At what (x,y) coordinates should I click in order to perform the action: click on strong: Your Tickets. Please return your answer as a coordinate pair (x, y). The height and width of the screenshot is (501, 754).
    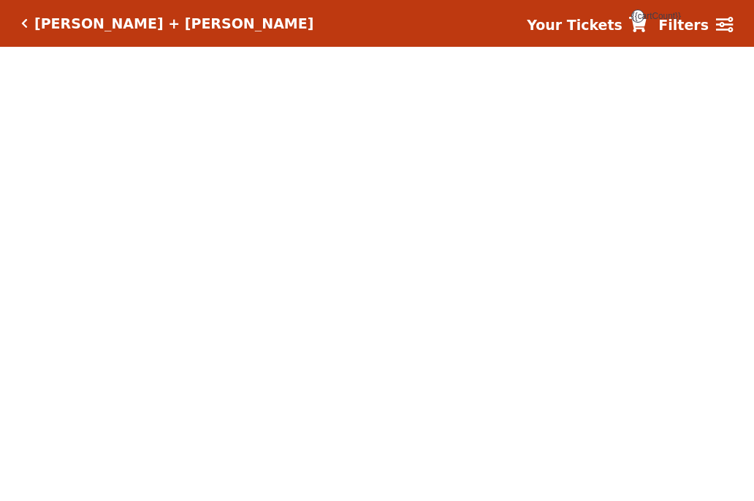
    Looking at the image, I should click on (574, 25).